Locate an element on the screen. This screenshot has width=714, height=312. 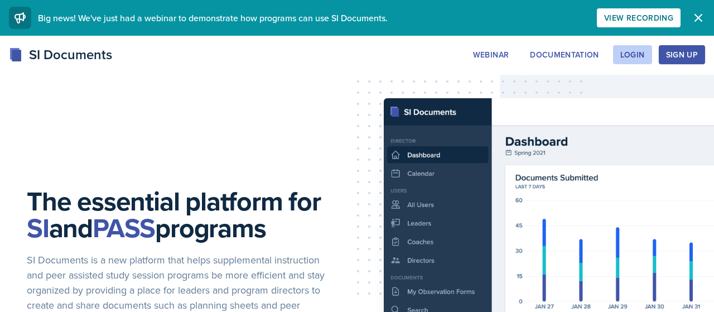
button: Sign Up is located at coordinates (682, 55).